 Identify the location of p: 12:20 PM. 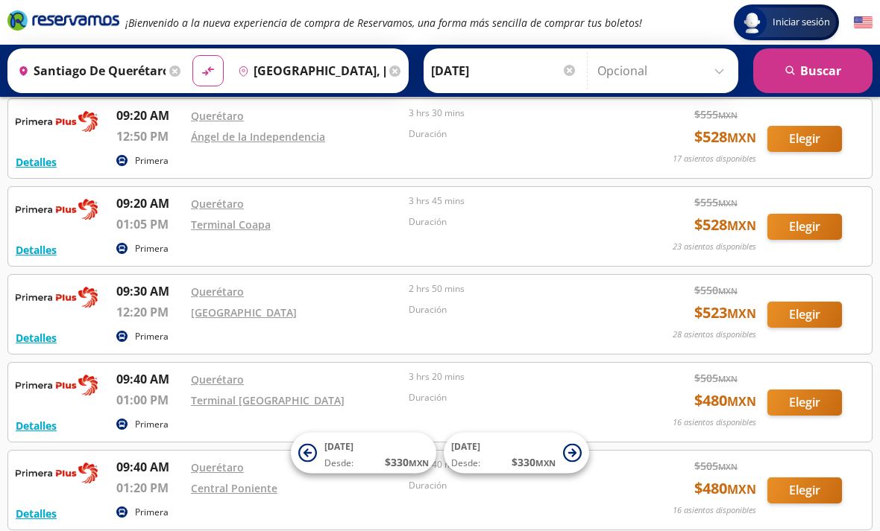
(150, 312).